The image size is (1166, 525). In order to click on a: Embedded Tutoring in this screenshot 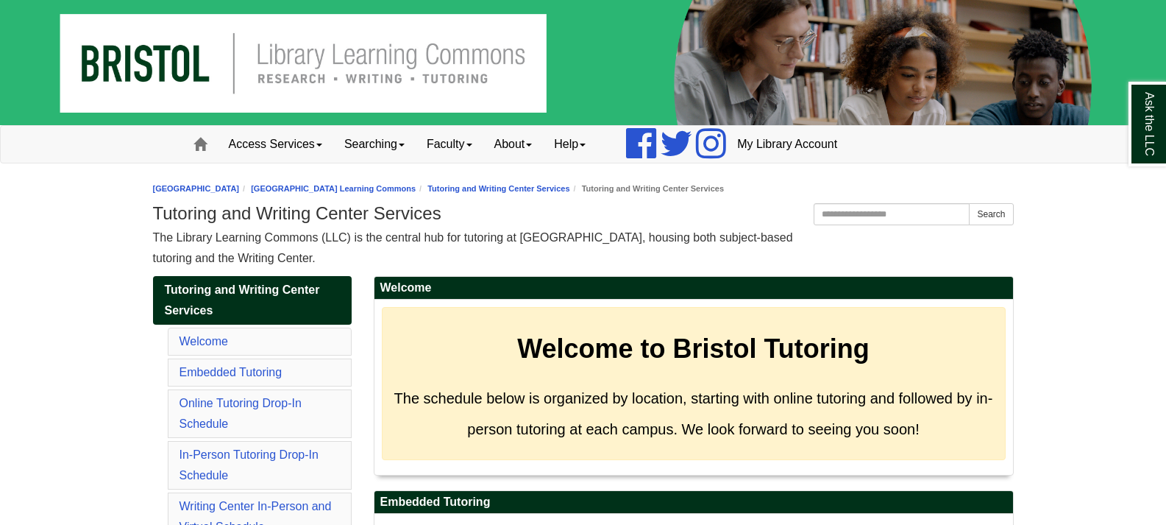, I will do `click(231, 372)`.